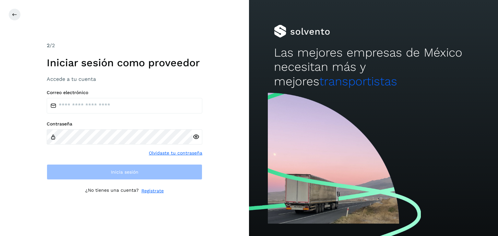 The width and height of the screenshot is (498, 236). Describe the element at coordinates (124, 172) in the screenshot. I see `span: Inicia sesión` at that location.